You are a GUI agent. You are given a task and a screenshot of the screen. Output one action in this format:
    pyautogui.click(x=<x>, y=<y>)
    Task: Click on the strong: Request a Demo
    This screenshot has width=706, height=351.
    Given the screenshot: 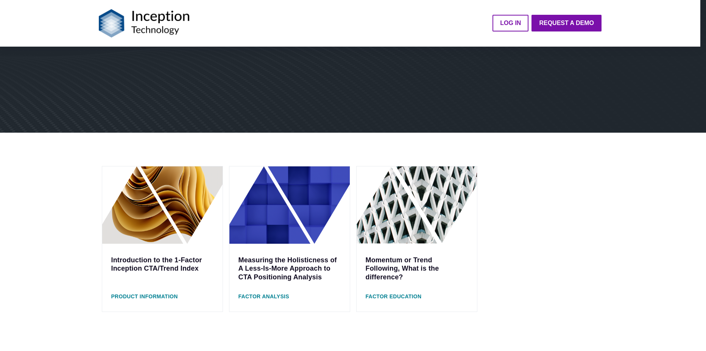 What is the action you would take?
    pyautogui.click(x=567, y=23)
    